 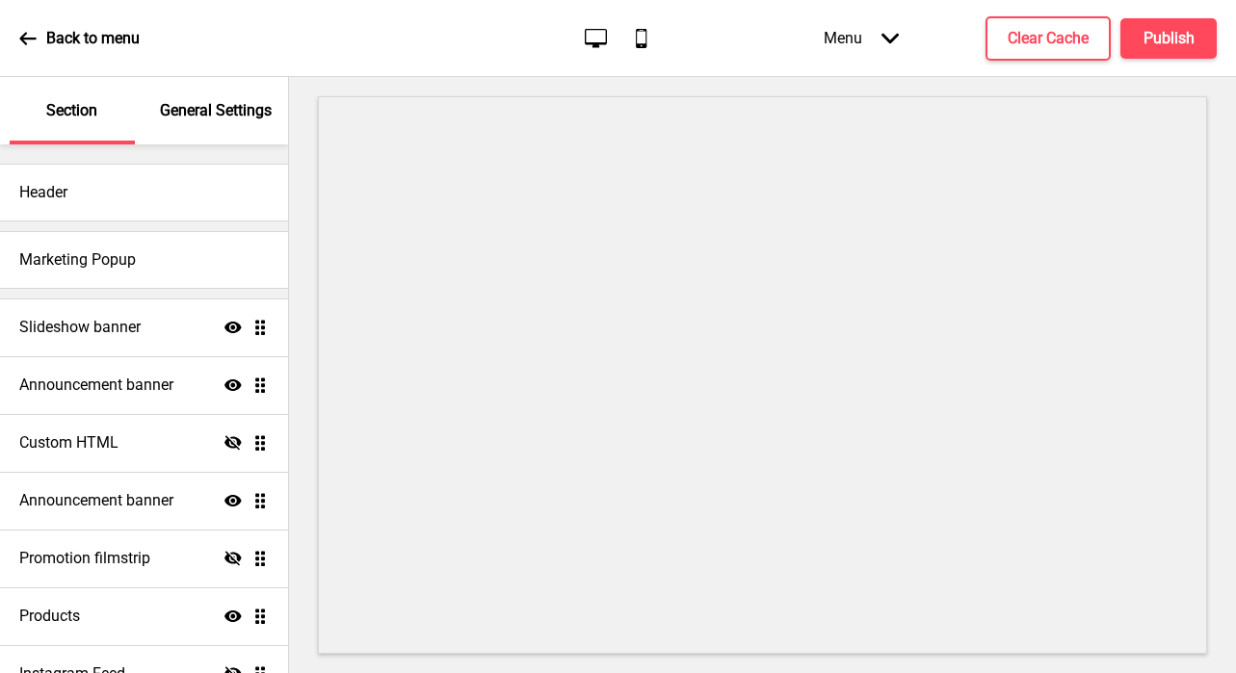 I want to click on h4: Custom HTML, so click(x=68, y=443).